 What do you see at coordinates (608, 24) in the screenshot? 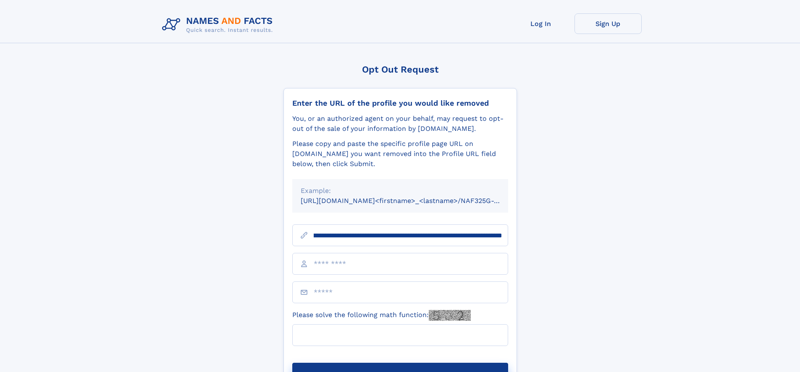
I see `a: Sign Up` at bounding box center [608, 24].